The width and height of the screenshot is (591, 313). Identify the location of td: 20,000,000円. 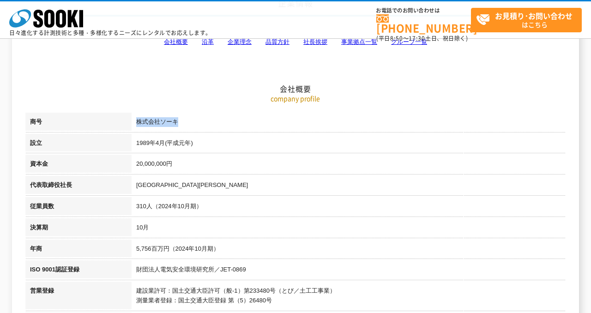
(348, 165).